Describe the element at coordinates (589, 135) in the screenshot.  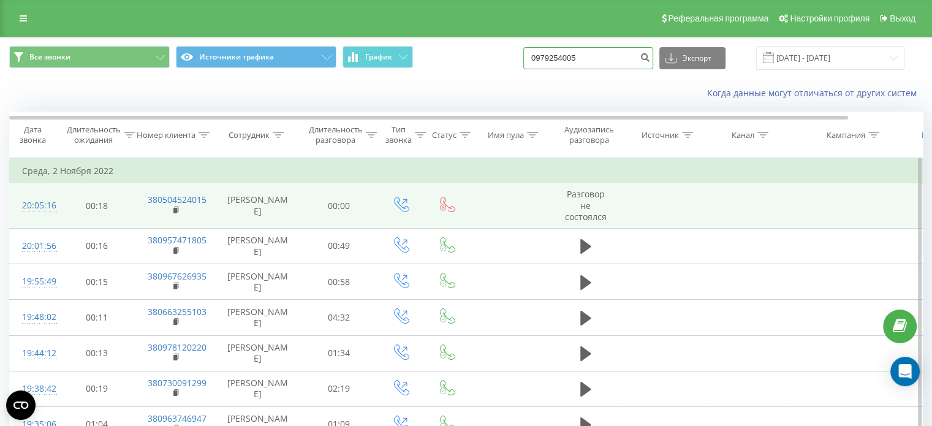
I see `div: Аудиозапись разговора` at that location.